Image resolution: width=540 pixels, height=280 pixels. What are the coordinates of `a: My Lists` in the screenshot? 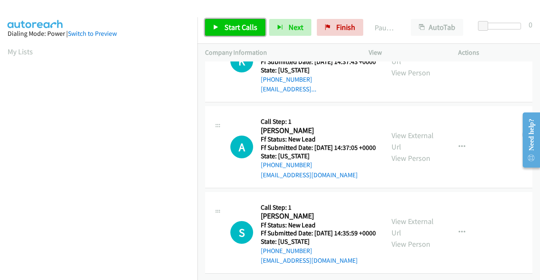 It's located at (20, 51).